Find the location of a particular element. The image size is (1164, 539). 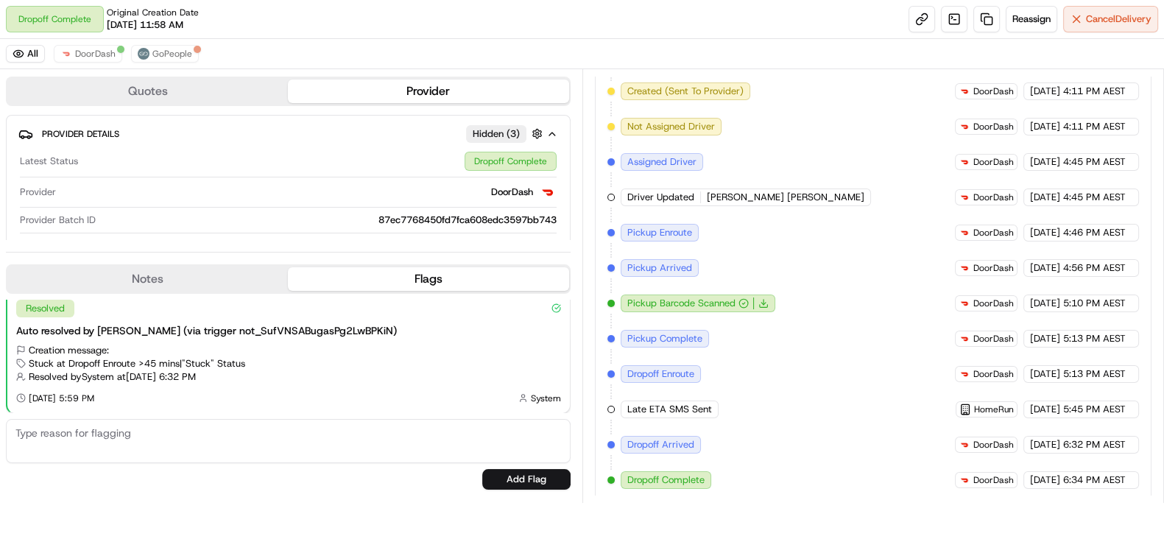

span: 6:32 PM AEST is located at coordinates (1094, 445).